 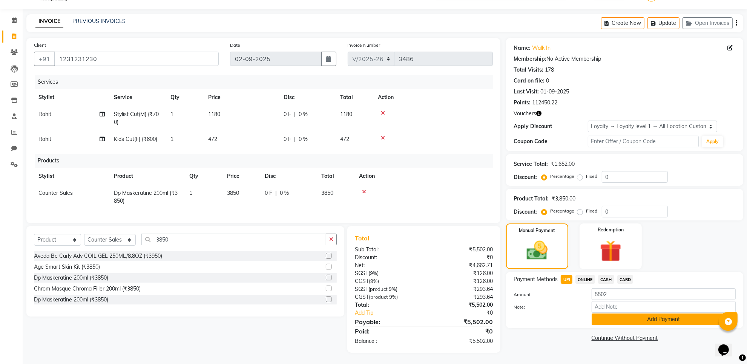 I want to click on div: ₹1,652.00, so click(x=562, y=164).